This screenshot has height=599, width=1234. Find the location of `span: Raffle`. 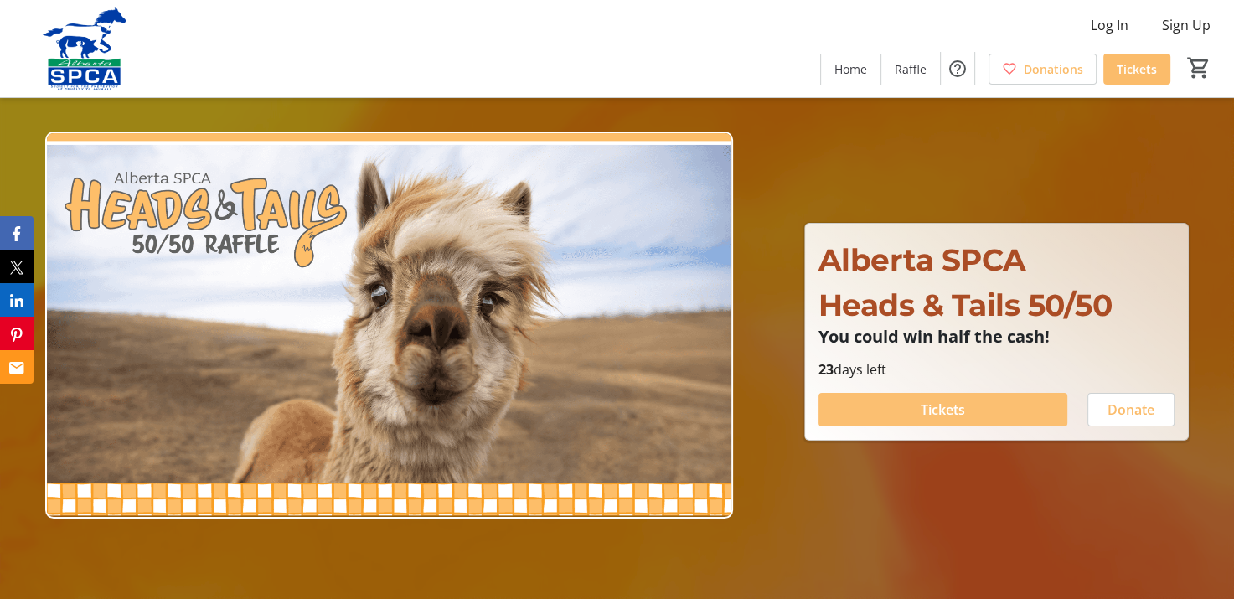

span: Raffle is located at coordinates (911, 69).